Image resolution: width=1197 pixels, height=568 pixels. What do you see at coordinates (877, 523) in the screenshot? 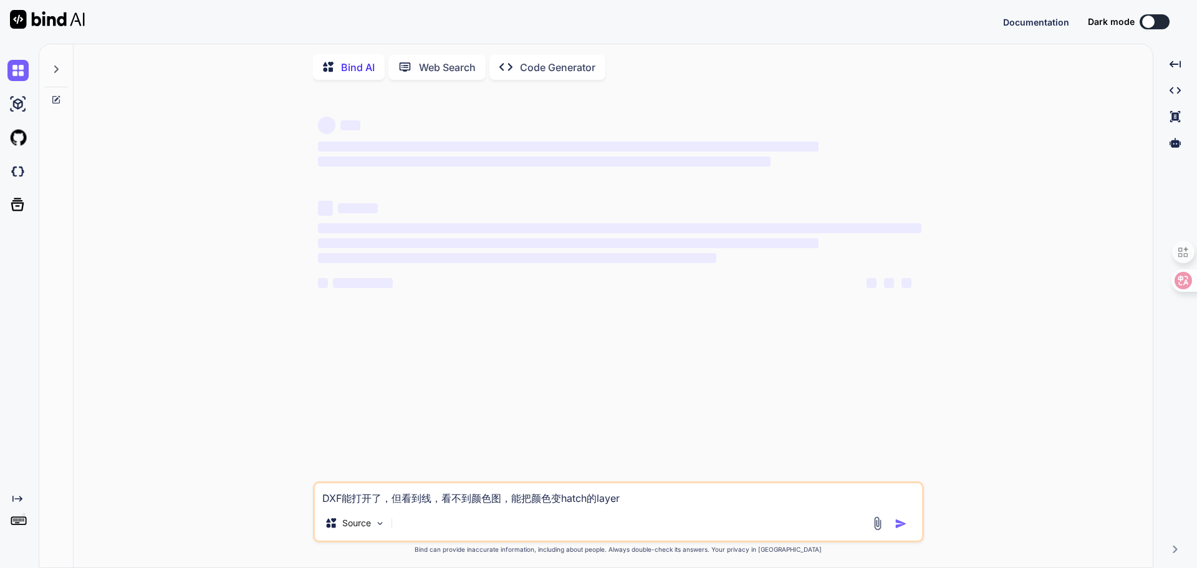
I see `img: attachment` at bounding box center [877, 523].